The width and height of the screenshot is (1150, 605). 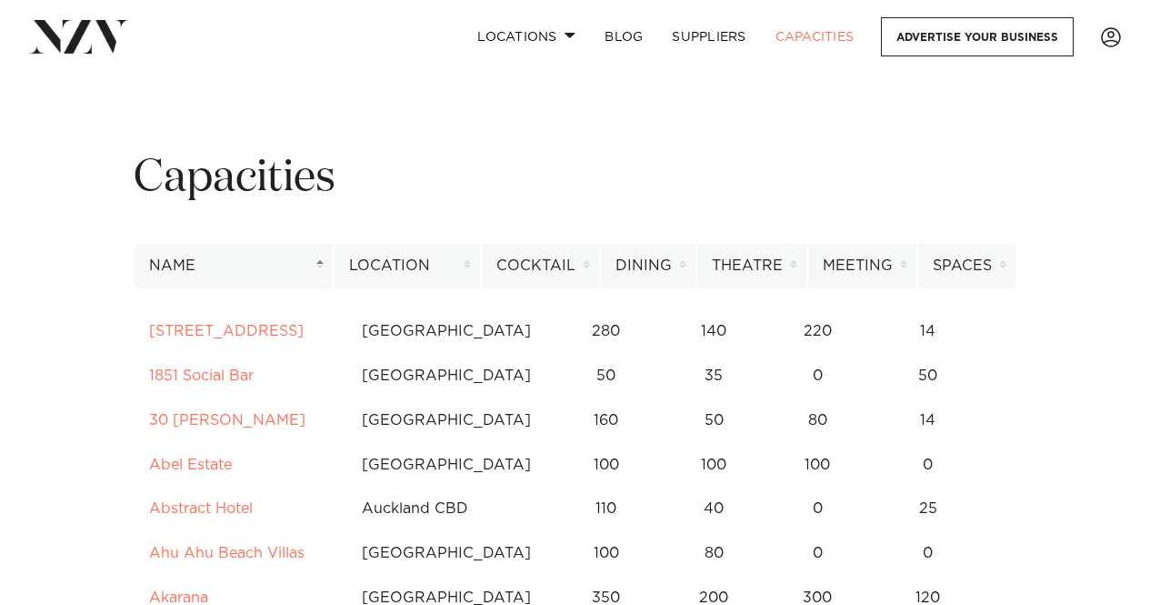 What do you see at coordinates (714, 508) in the screenshot?
I see `td: 40` at bounding box center [714, 508].